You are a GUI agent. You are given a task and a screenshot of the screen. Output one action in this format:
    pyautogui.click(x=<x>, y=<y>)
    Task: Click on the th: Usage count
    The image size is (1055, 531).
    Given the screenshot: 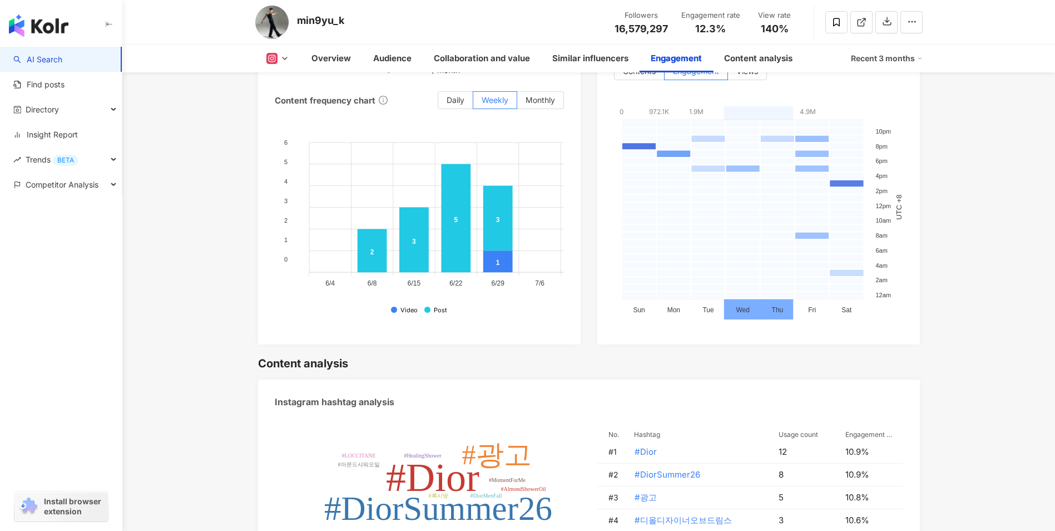 What is the action you would take?
    pyautogui.click(x=803, y=435)
    